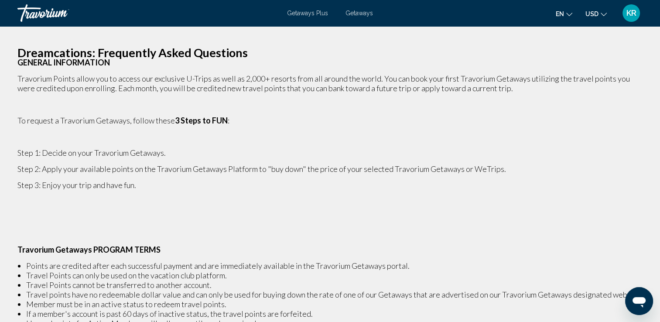  Describe the element at coordinates (92, 153) in the screenshot. I see `span: Step 1: Decide on your Travorium Getaways.` at that location.